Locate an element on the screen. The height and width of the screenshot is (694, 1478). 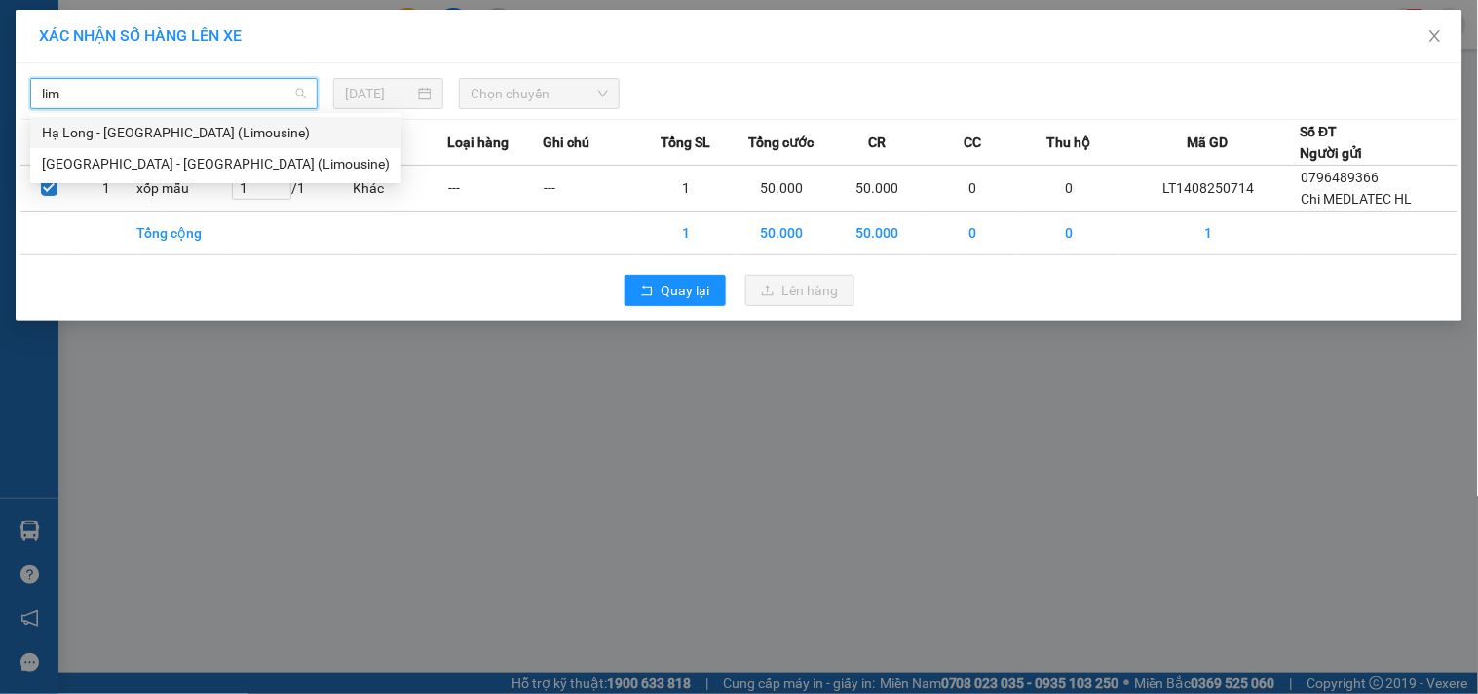
div: Hà Nội - Hạ Long (Limousine) is located at coordinates (215, 164).